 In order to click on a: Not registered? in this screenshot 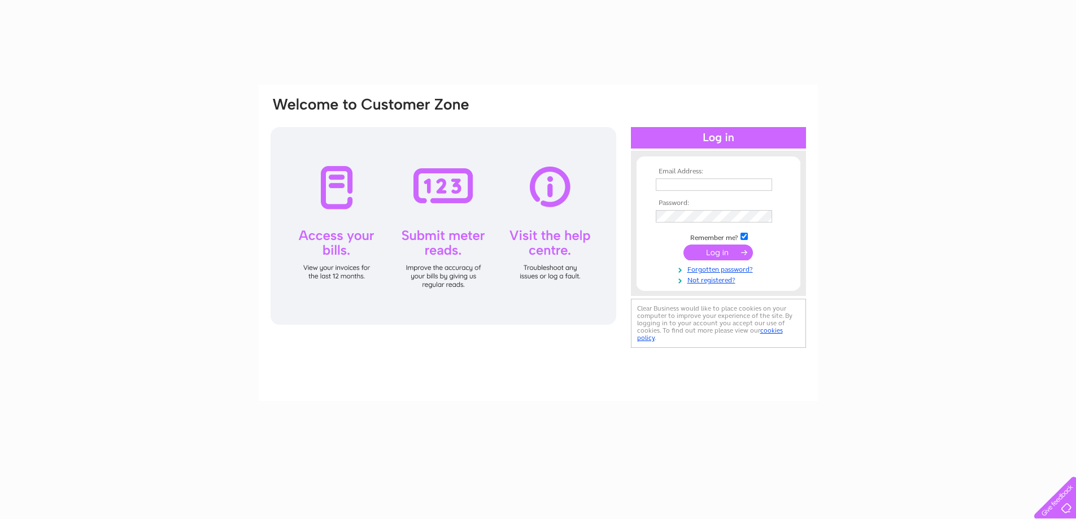, I will do `click(720, 279)`.